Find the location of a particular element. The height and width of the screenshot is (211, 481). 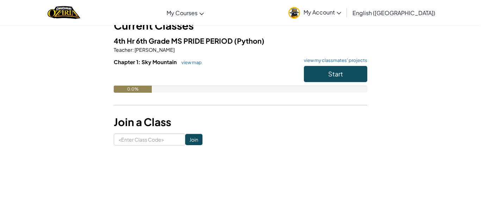

a: My Account is located at coordinates (315, 12).